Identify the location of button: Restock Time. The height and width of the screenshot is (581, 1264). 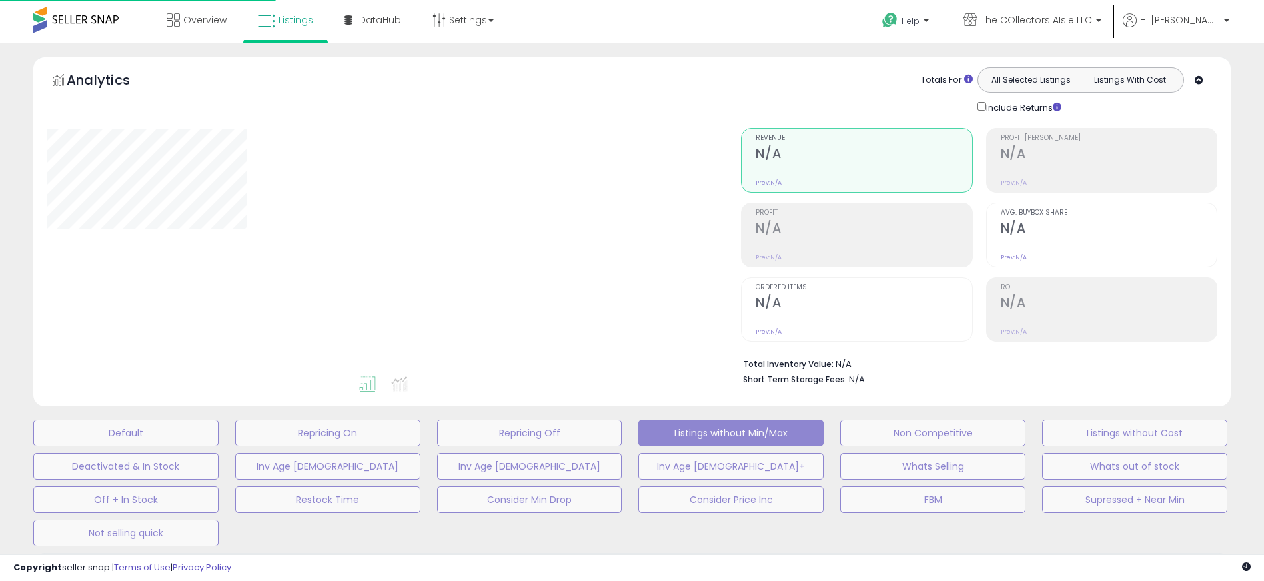
(328, 500).